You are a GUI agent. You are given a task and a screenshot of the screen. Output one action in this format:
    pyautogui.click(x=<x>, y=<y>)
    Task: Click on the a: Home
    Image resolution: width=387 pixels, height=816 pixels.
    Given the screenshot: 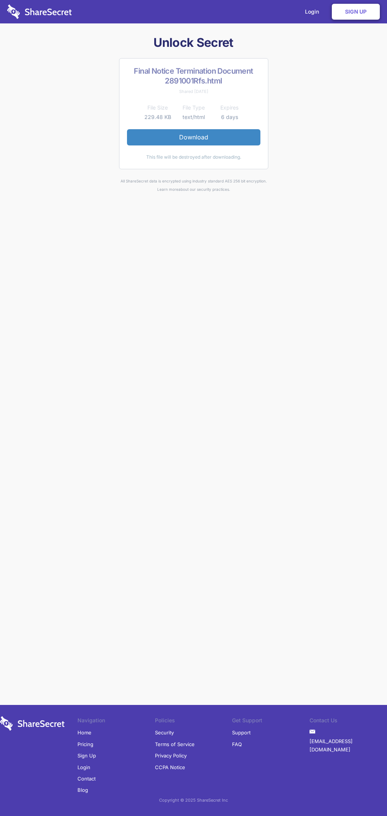 What is the action you would take?
    pyautogui.click(x=84, y=733)
    